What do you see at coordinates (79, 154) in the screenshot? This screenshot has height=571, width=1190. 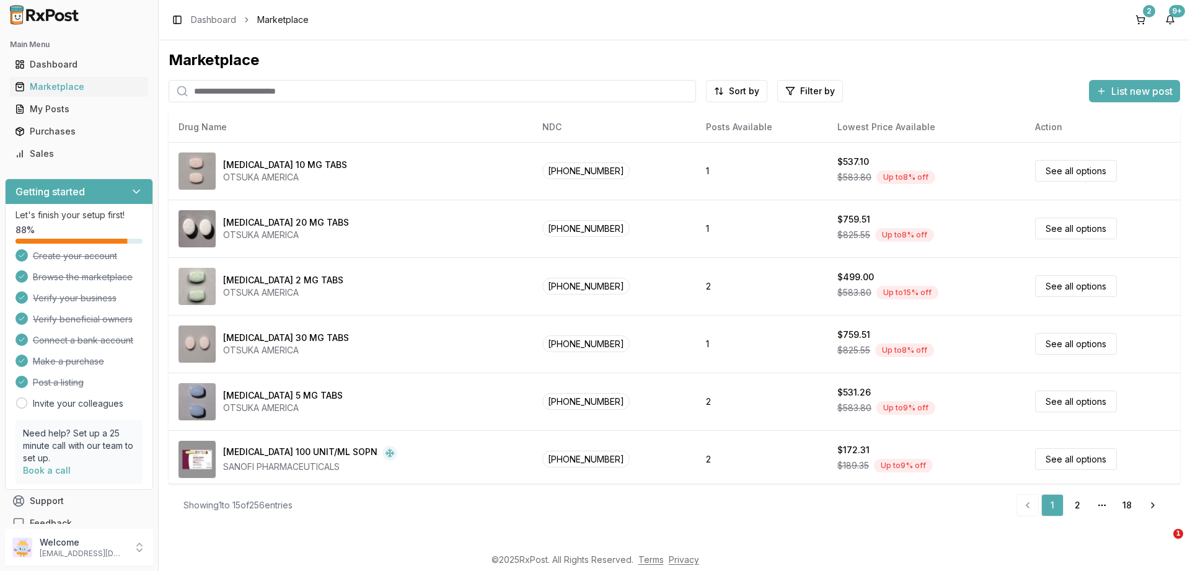 I see `div: Sales` at bounding box center [79, 154].